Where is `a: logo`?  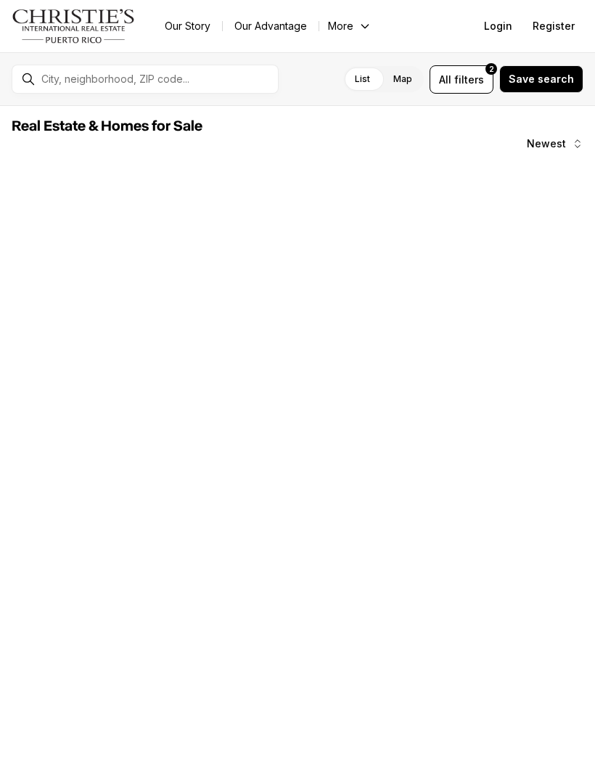 a: logo is located at coordinates (73, 26).